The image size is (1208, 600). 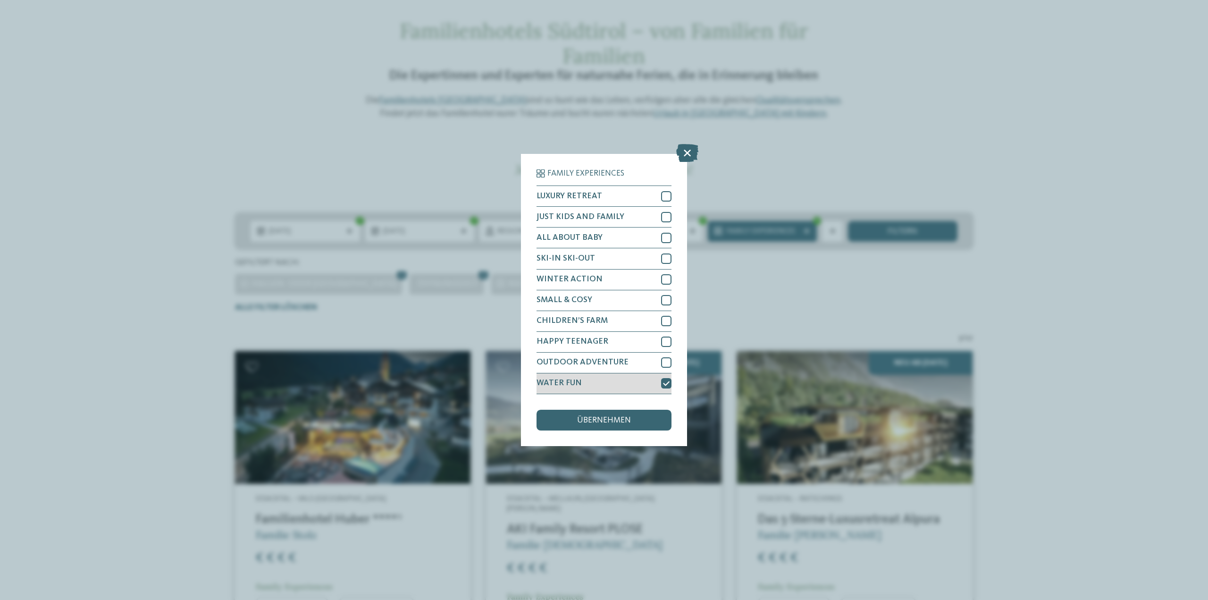 What do you see at coordinates (585, 174) in the screenshot?
I see `span: Family Experiences` at bounding box center [585, 174].